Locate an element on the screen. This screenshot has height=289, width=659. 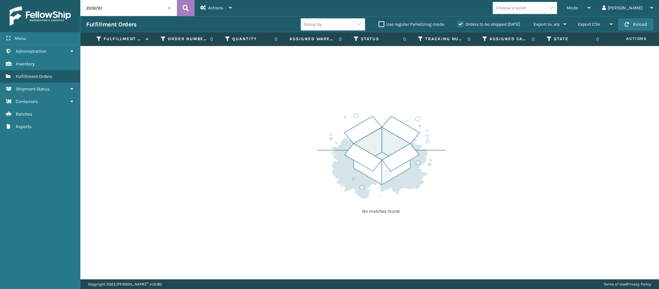
span: Shipment Status is located at coordinates (32, 89).